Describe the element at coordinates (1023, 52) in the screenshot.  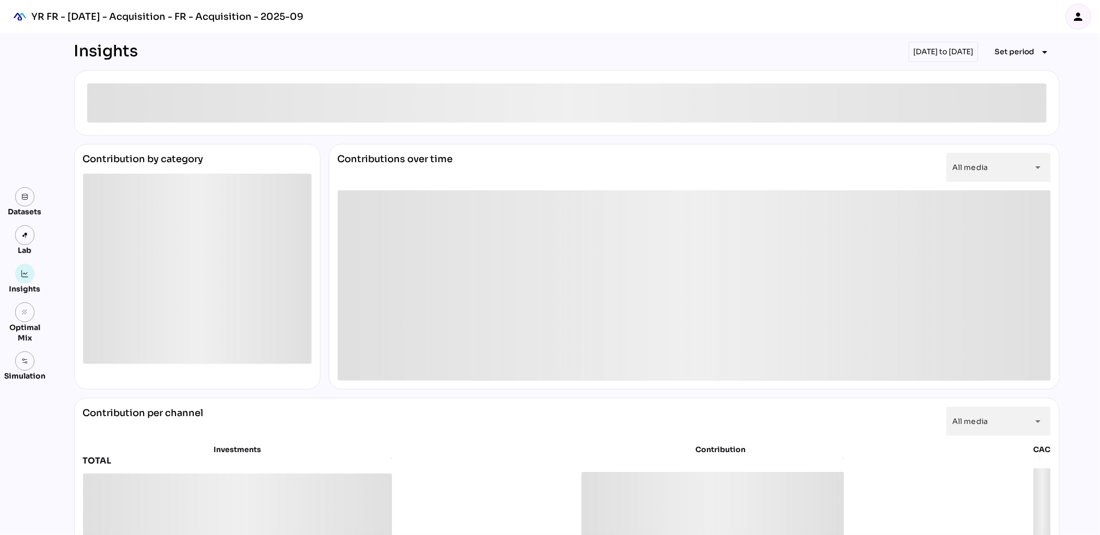
I see `button: Expand "Set period"` at that location.